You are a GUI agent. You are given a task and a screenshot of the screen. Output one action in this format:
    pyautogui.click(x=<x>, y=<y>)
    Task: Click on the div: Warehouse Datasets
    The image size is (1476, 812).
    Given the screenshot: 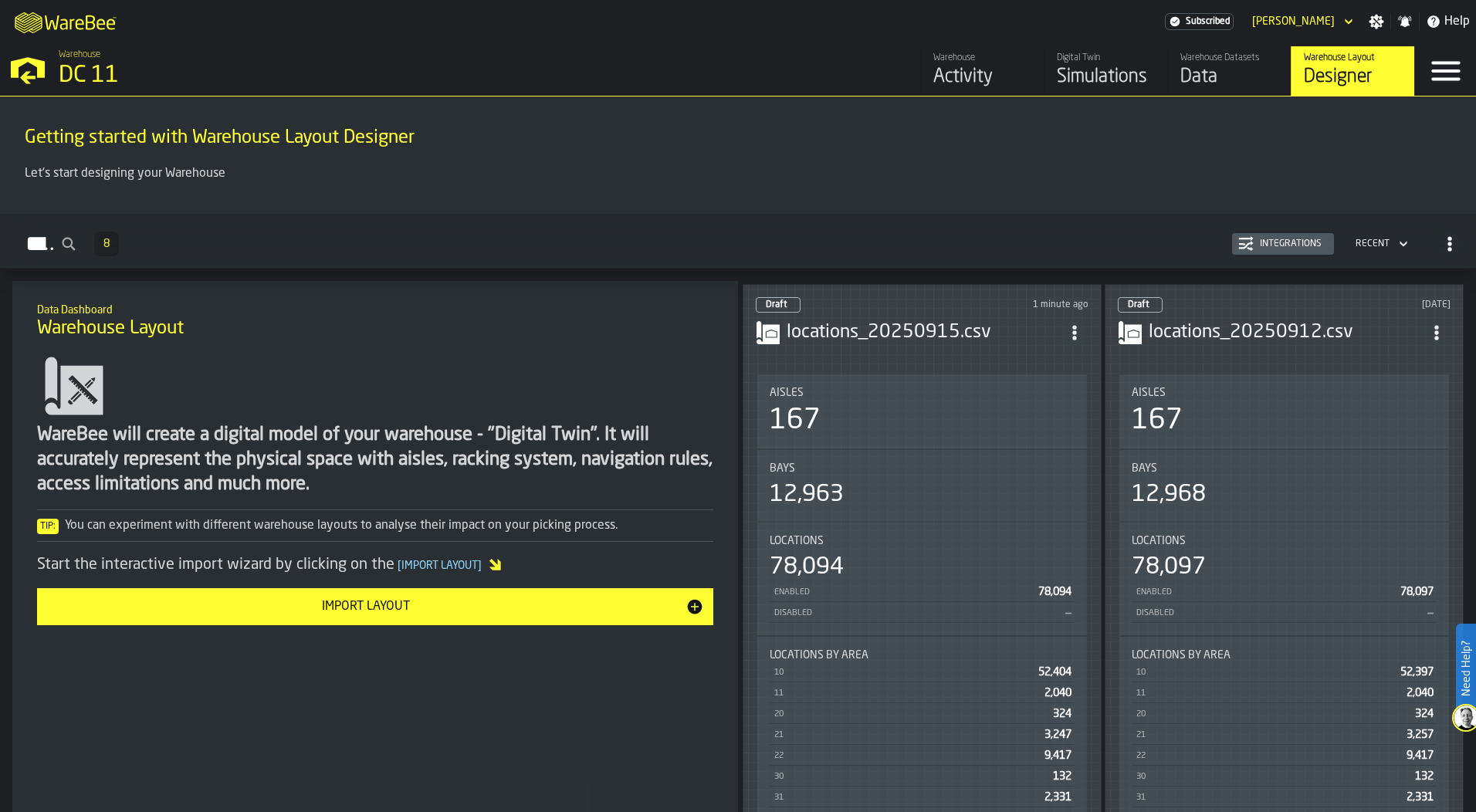 What is the action you would take?
    pyautogui.click(x=1229, y=58)
    